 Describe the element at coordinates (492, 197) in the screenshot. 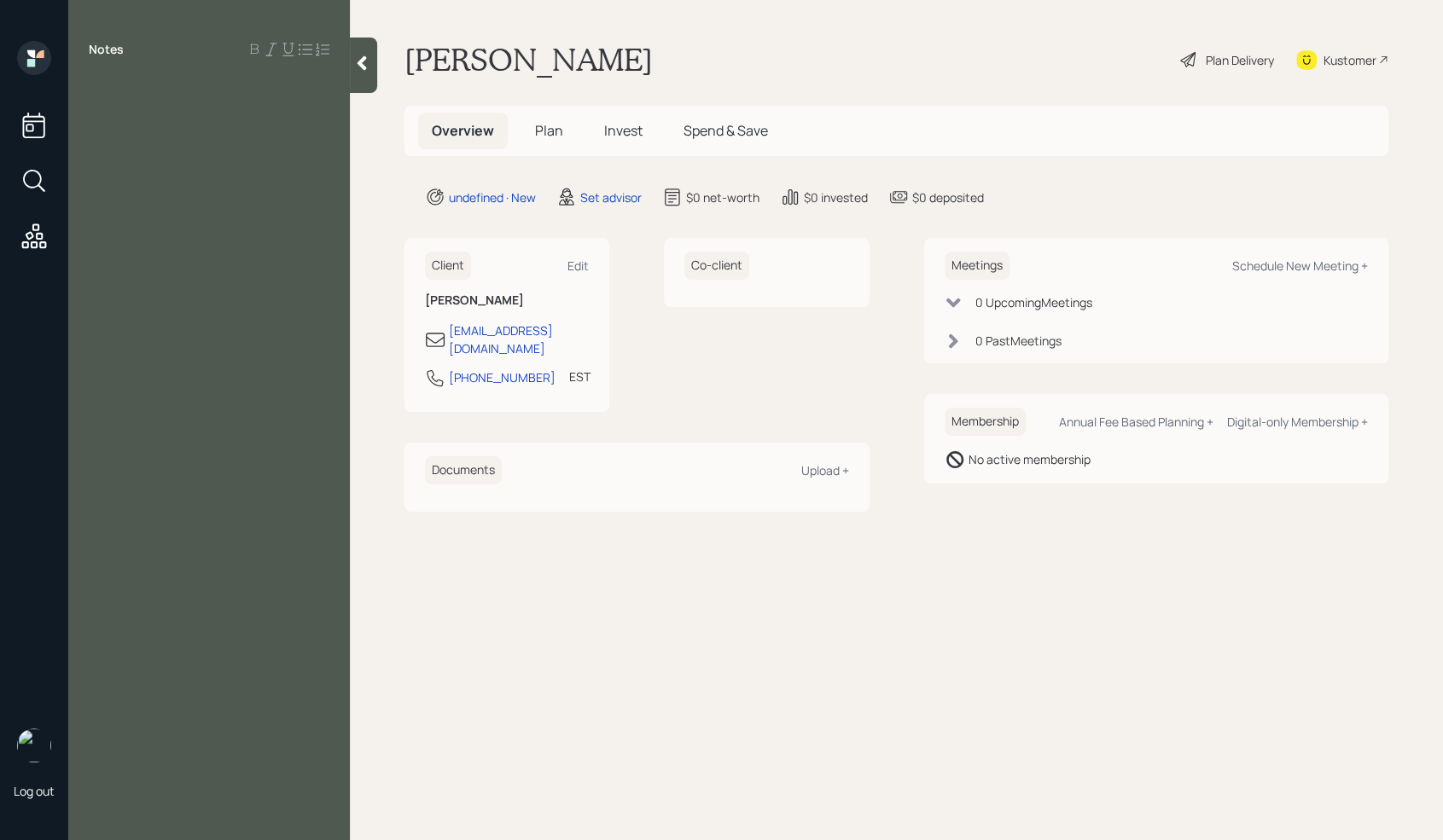

I see `div: undefined · New` at that location.